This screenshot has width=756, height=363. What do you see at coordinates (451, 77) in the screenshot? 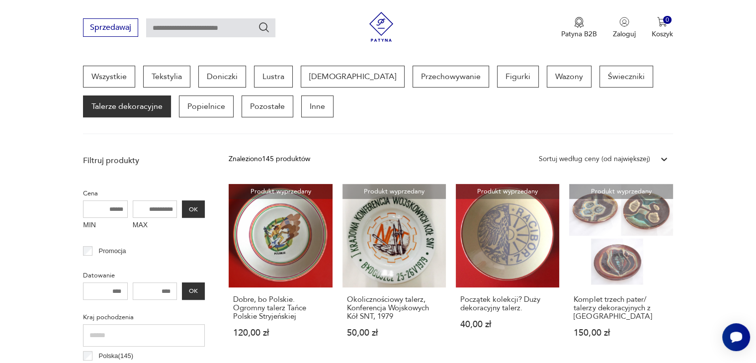
I see `p: Przechowywanie` at bounding box center [451, 77].